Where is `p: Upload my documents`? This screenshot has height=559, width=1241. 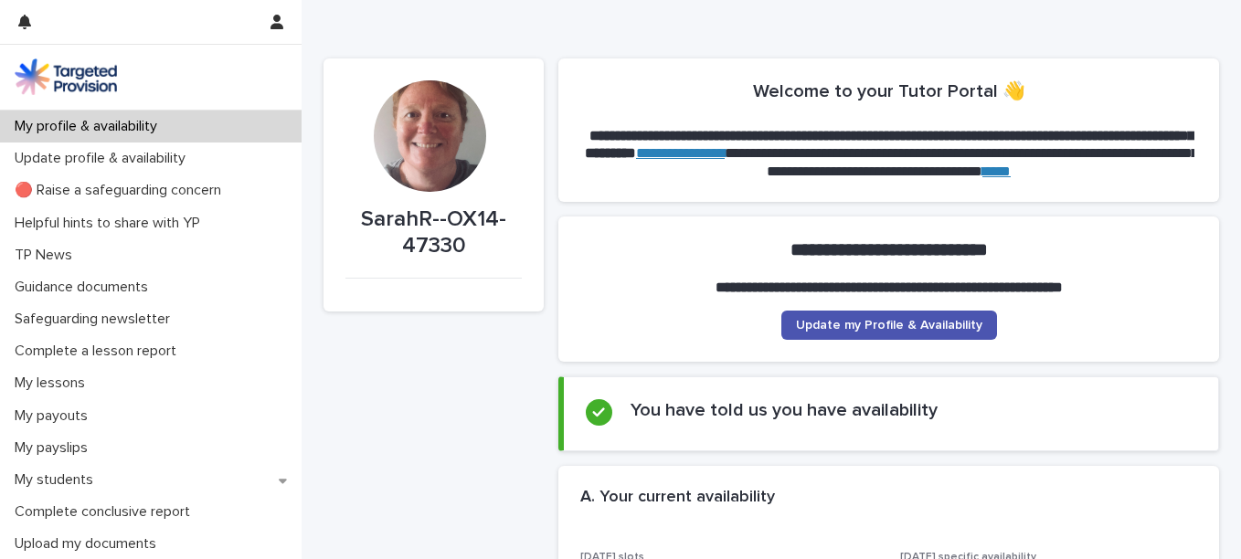
p: Upload my documents is located at coordinates (89, 544).